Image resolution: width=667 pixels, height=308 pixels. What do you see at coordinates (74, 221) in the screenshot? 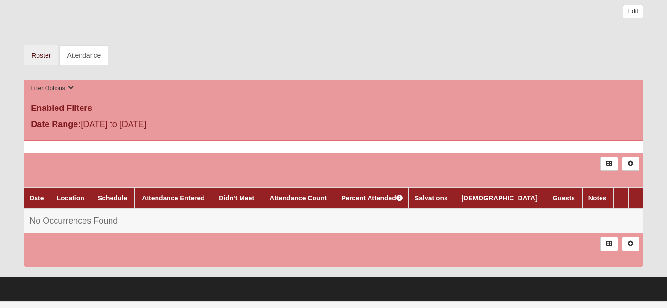
I see `span: No Occurrences Found` at bounding box center [74, 221].